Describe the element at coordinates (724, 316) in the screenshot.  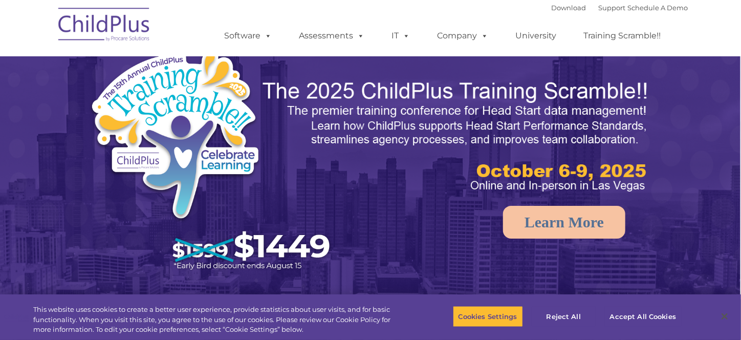
I see `button: Close` at that location.